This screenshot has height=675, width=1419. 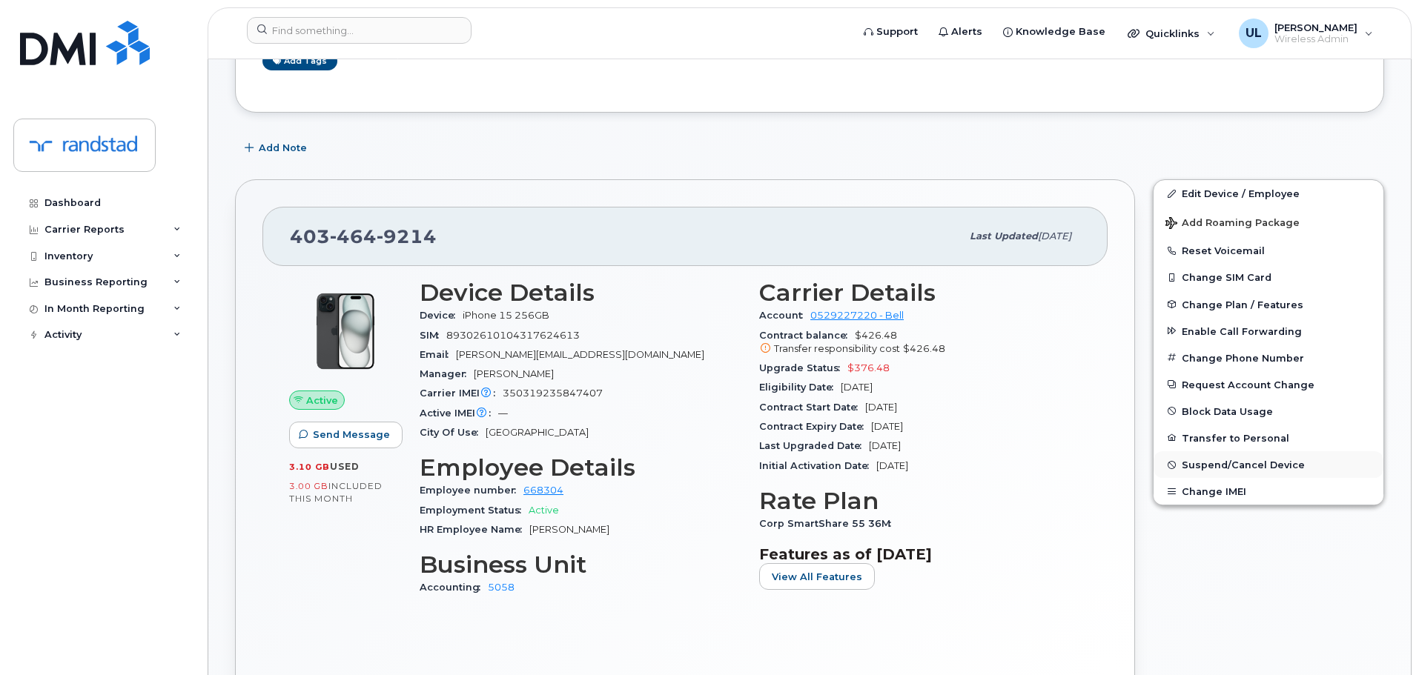 I want to click on span: iPhone 15 256GB, so click(x=506, y=315).